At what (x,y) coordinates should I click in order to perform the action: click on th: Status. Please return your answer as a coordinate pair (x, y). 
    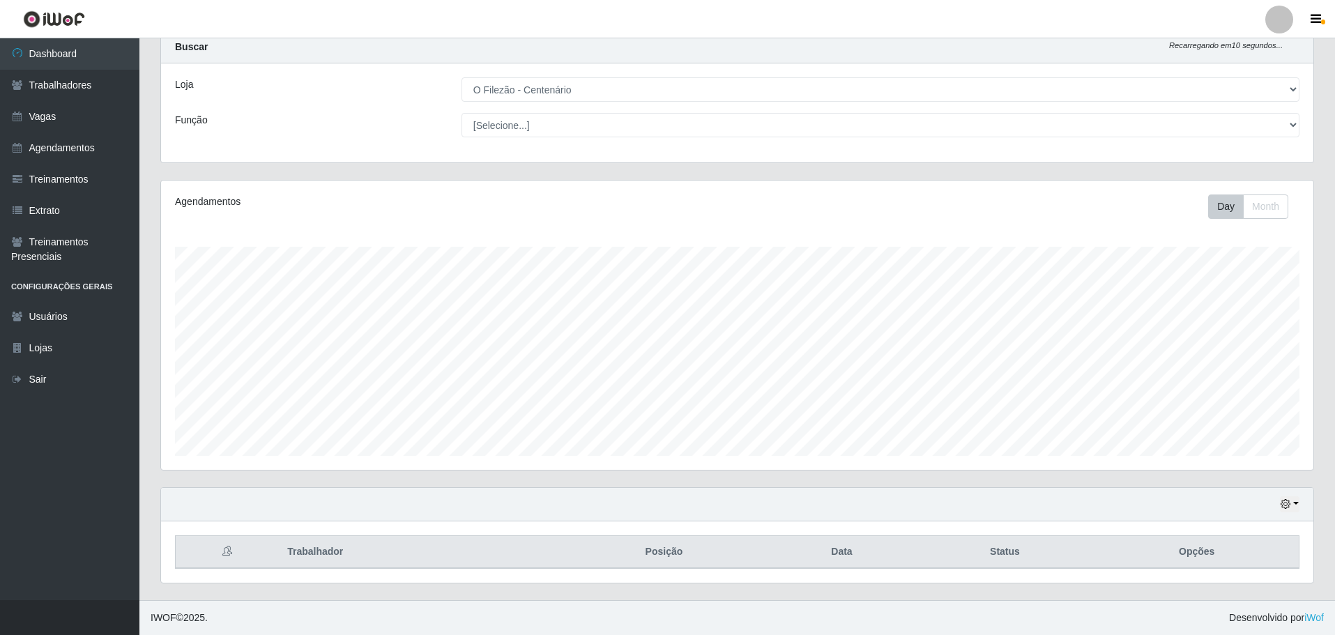
    Looking at the image, I should click on (1004, 552).